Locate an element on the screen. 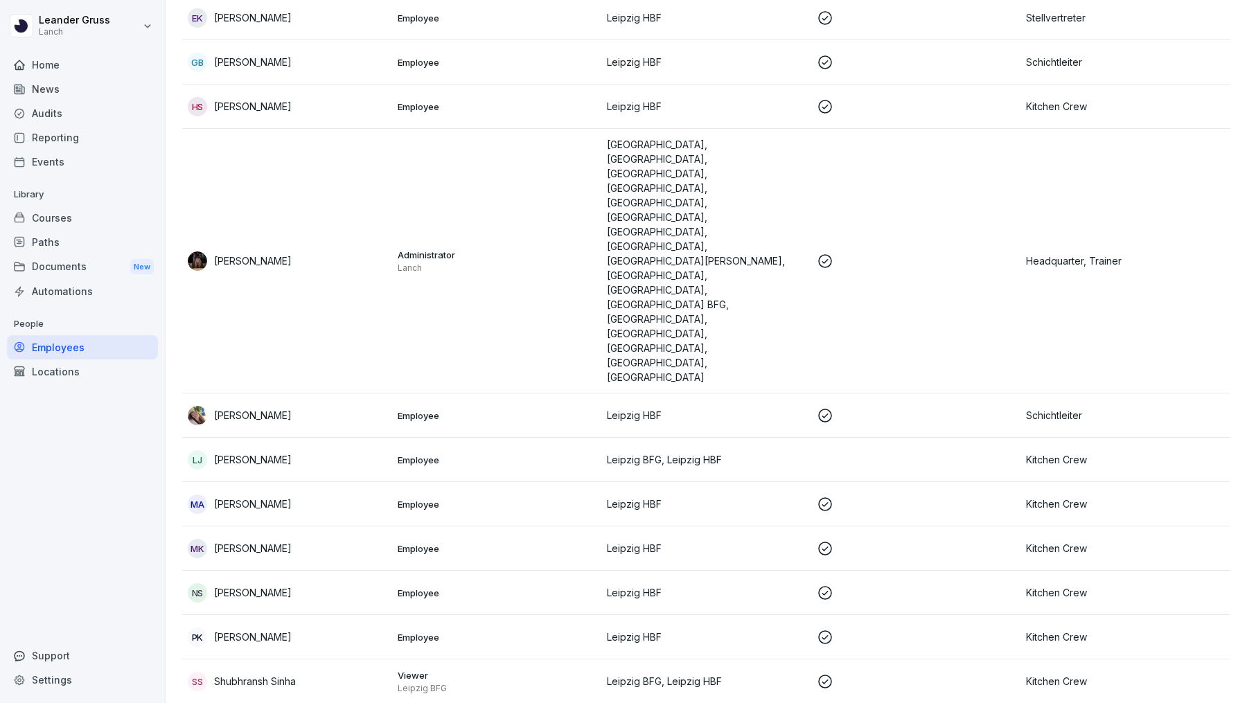  p: Stellvertreter is located at coordinates (1125, 17).